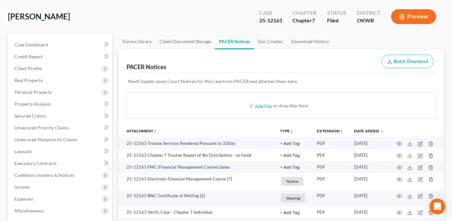 The image size is (452, 221). What do you see at coordinates (23, 151) in the screenshot?
I see `span: Lawsuits` at bounding box center [23, 151].